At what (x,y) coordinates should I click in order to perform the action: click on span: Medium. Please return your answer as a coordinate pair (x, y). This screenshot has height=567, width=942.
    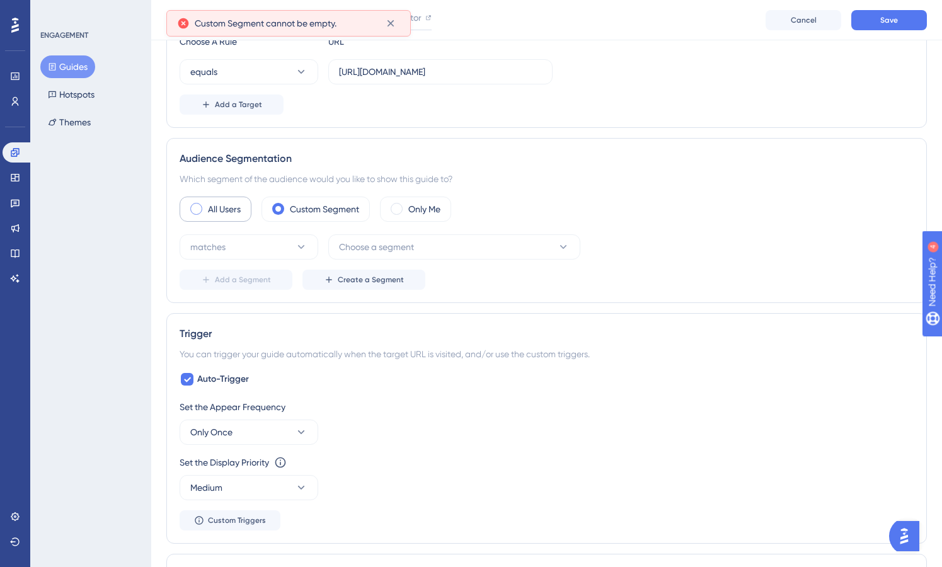
    Looking at the image, I should click on (206, 488).